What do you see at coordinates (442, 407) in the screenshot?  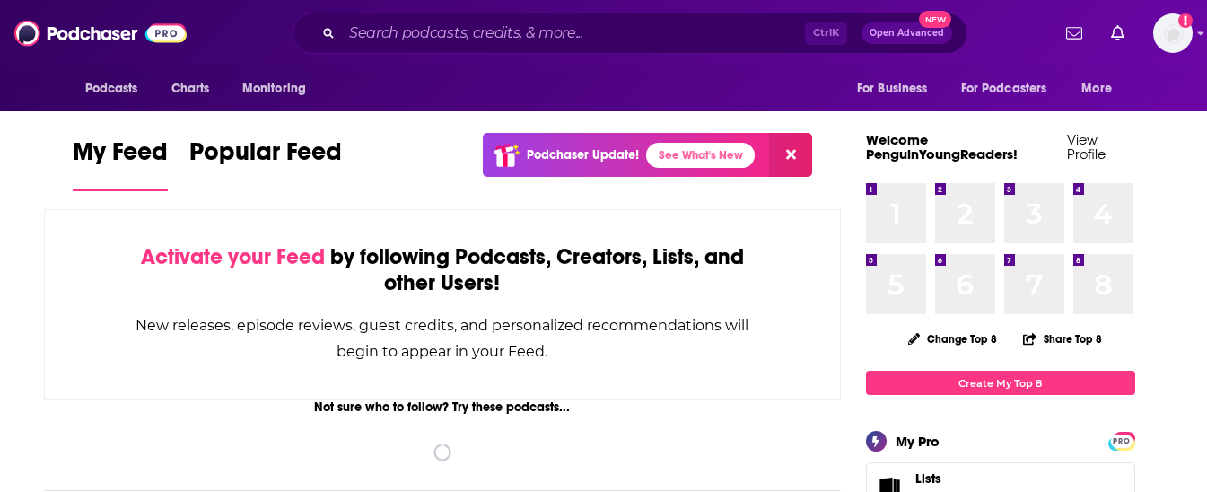 I see `div: Not sure who to follow? Try these podcasts...` at bounding box center [442, 407].